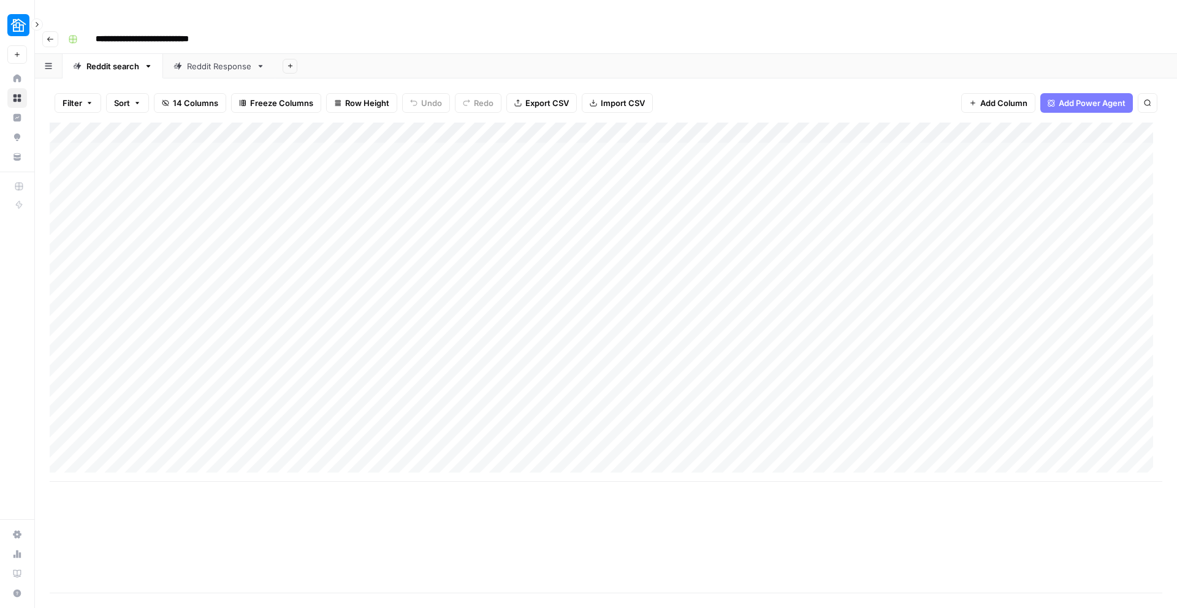 The image size is (1177, 608). What do you see at coordinates (196, 103) in the screenshot?
I see `span: 14 Columns` at bounding box center [196, 103].